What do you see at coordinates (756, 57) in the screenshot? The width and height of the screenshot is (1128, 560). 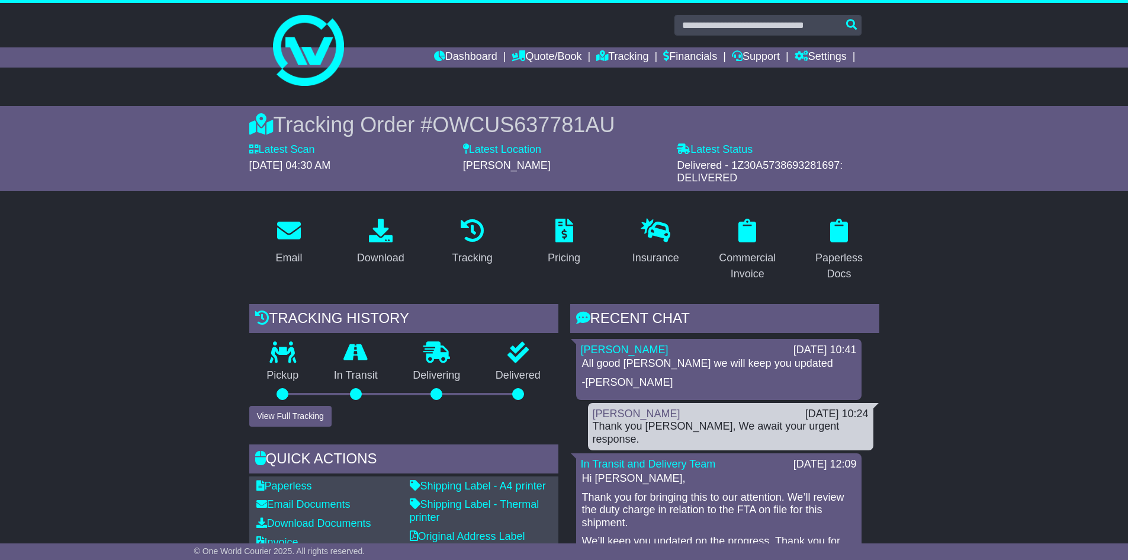 I see `a: Support` at bounding box center [756, 57].